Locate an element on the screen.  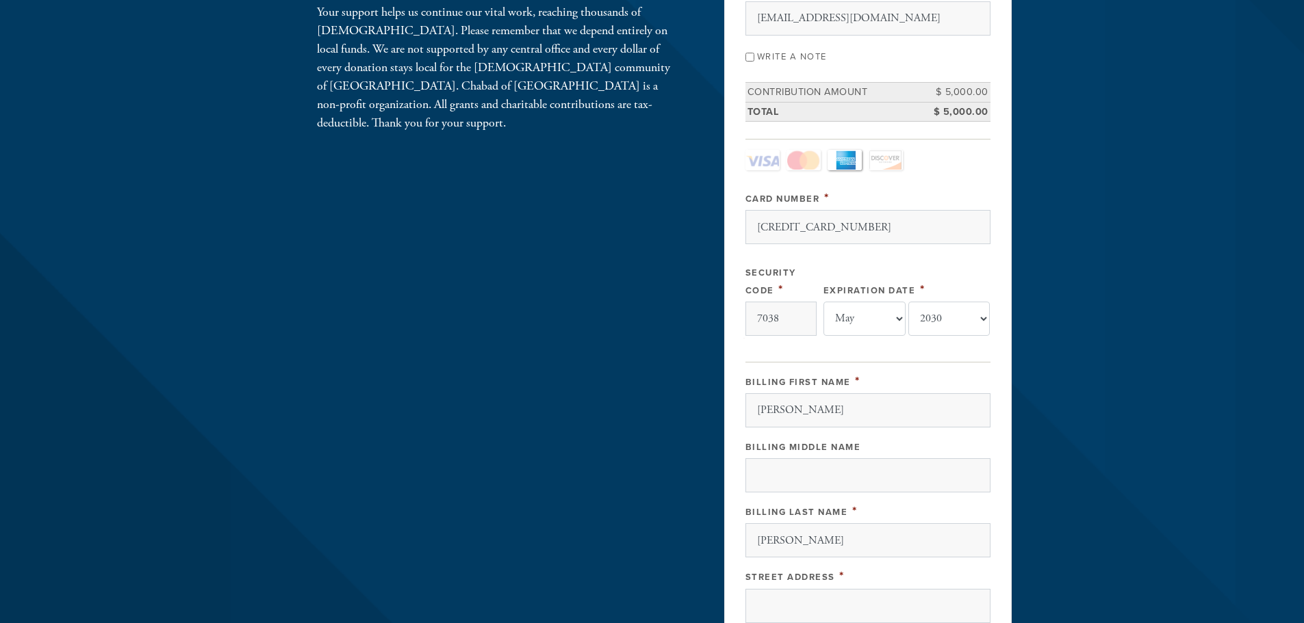
label: Billing Last Name is located at coordinates (797, 513).